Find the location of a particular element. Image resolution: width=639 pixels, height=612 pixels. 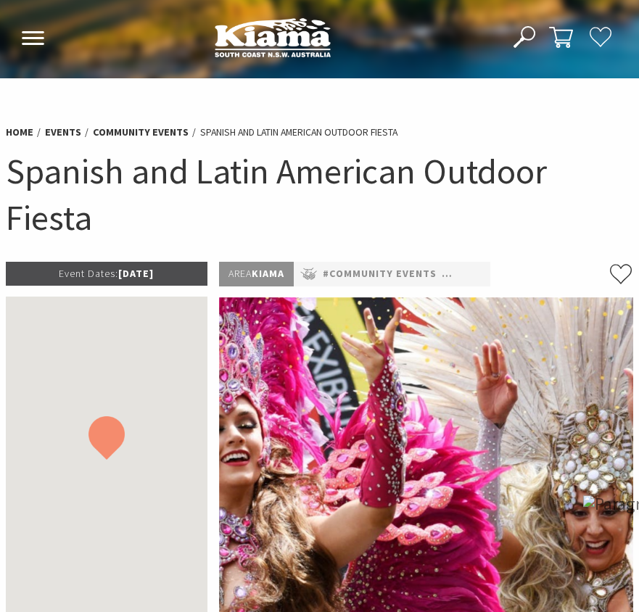

p: Kiama is located at coordinates (256, 274).